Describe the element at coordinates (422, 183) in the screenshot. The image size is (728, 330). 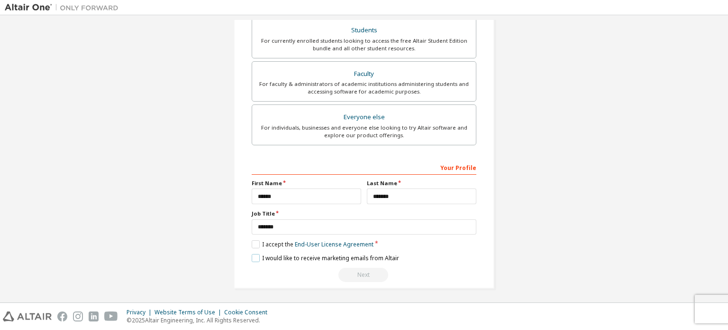
I see `label: Last Name` at that location.